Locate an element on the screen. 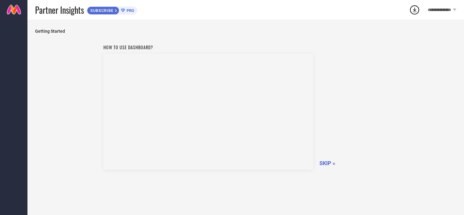 The image size is (464, 215). a: SUBSCRIBEPRO is located at coordinates (112, 10).